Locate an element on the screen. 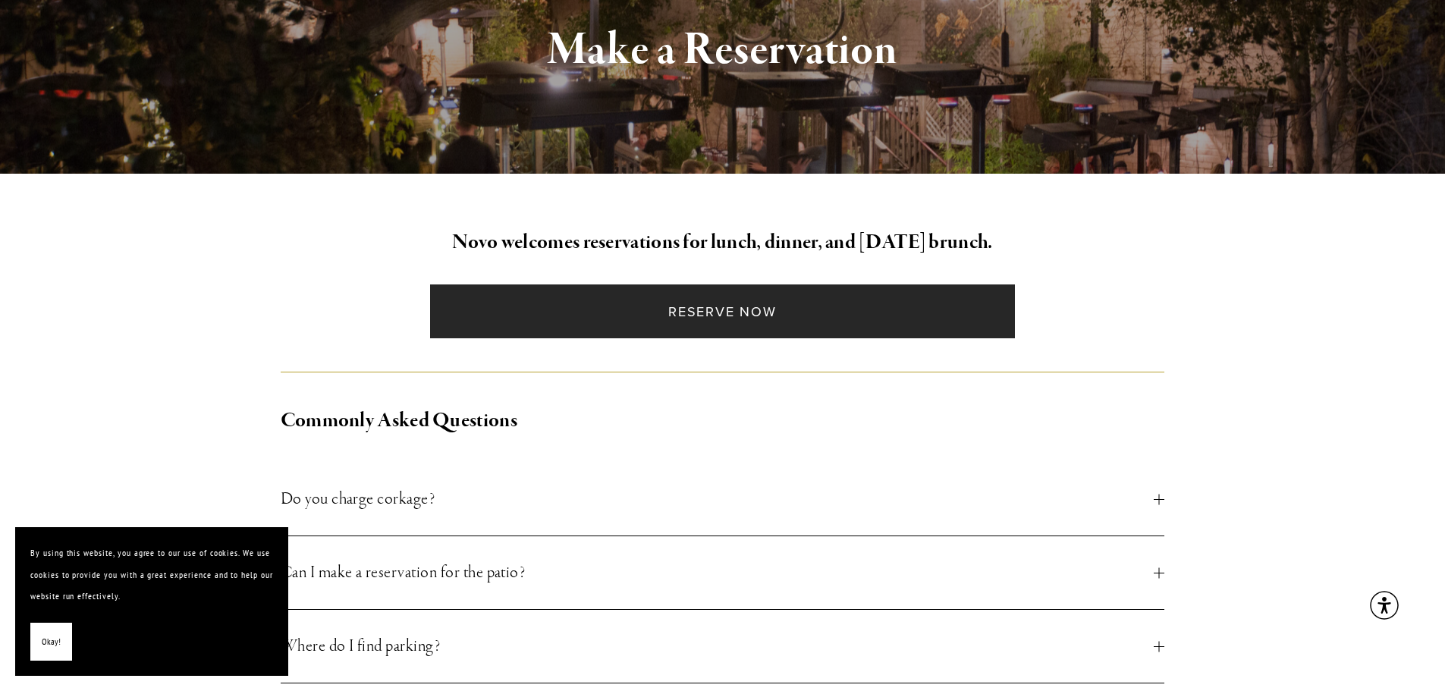 The width and height of the screenshot is (1445, 691). a: Reserve Now is located at coordinates (722, 311).